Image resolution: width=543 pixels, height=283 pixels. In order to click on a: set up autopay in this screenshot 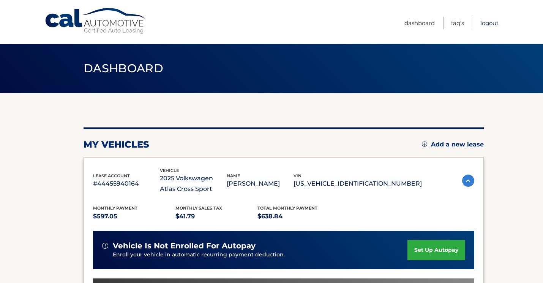, I will do `click(436, 250)`.